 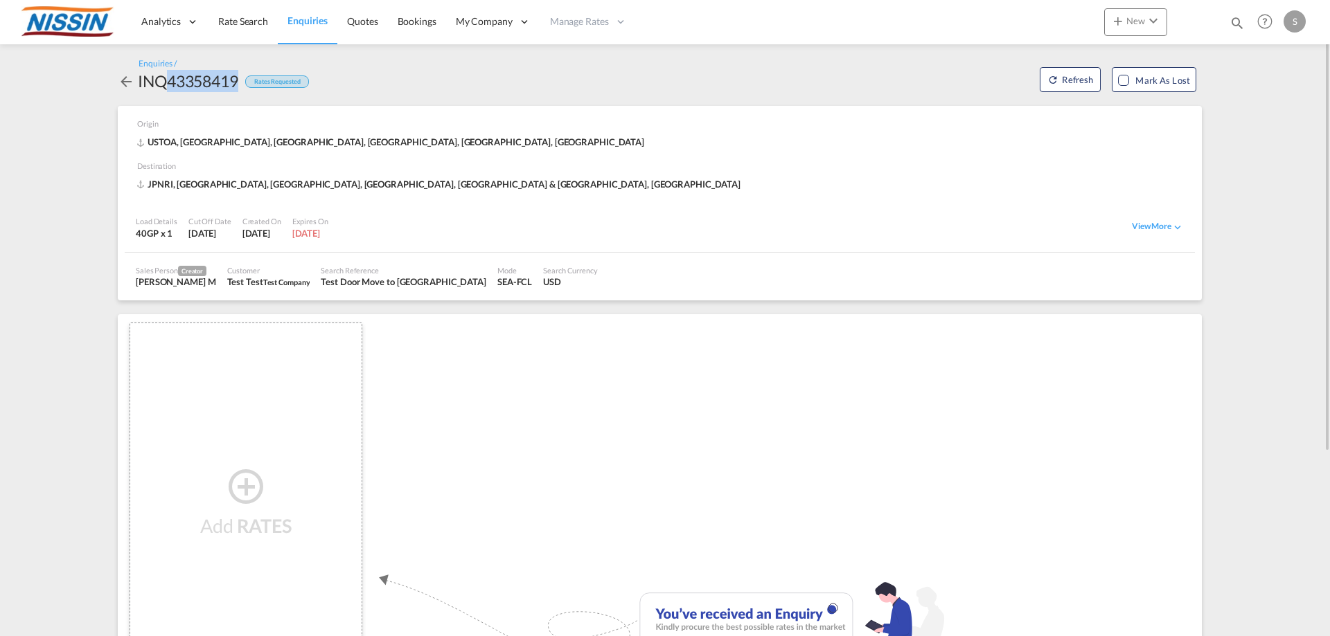 I want to click on div: Load Details, so click(x=157, y=221).